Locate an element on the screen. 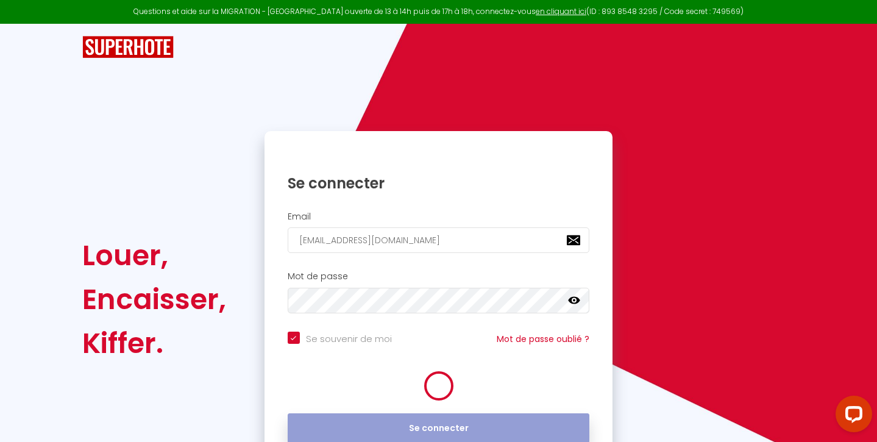 The height and width of the screenshot is (442, 877). h2: Mot de passe is located at coordinates (439, 276).